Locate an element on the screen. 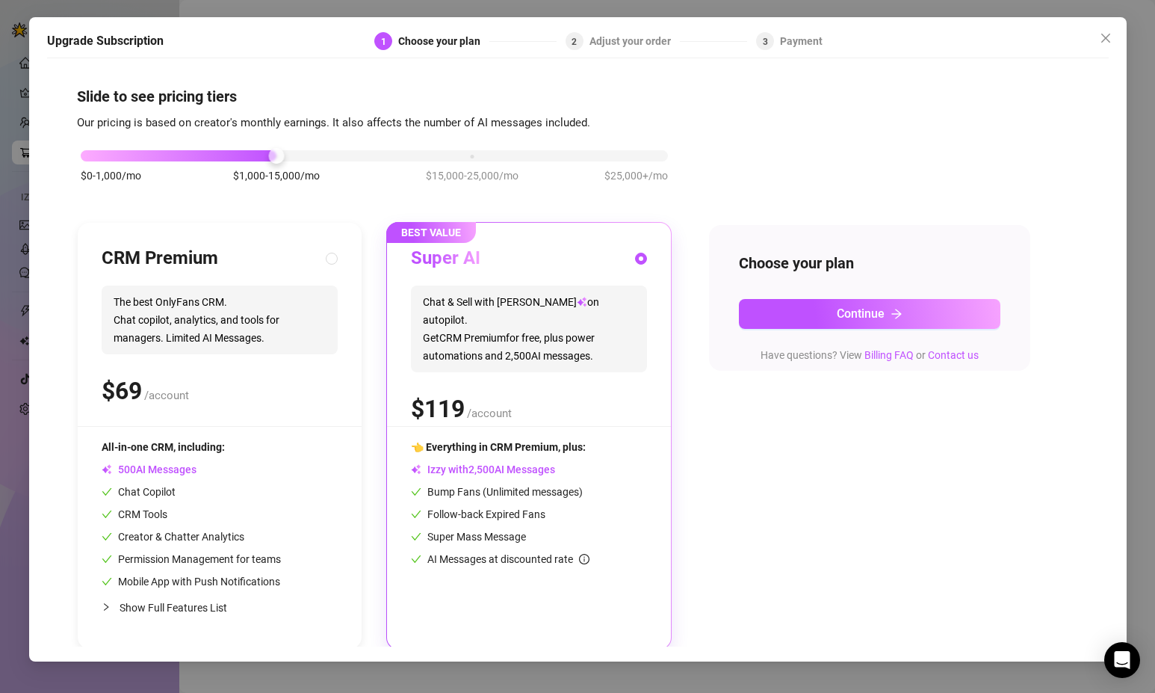 Image resolution: width=1155 pixels, height=693 pixels. span: 2 is located at coordinates (574, 42).